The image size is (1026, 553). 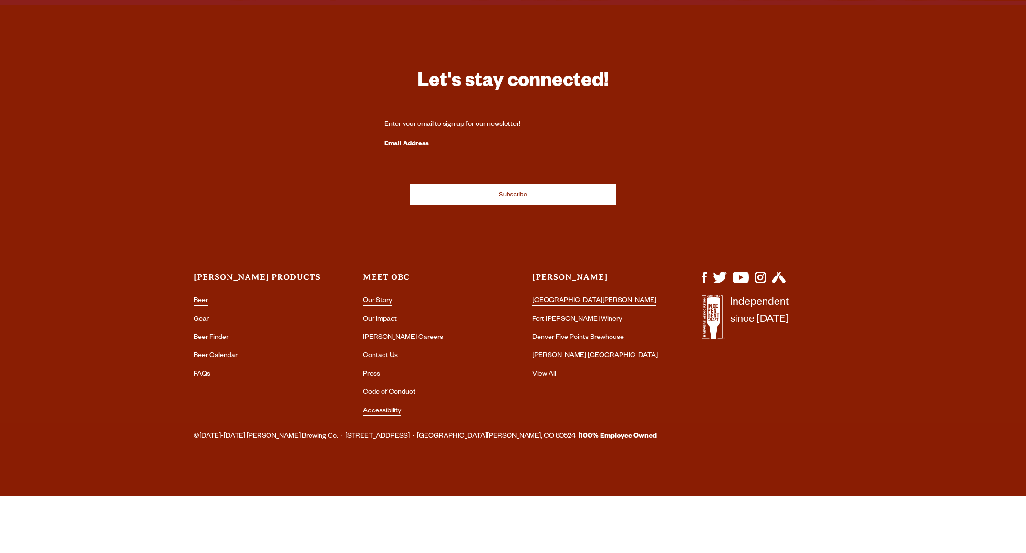 I want to click on a: Our Impact, so click(x=380, y=320).